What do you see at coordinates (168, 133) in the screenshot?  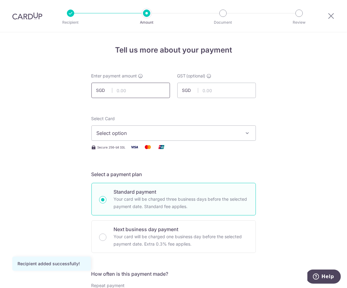 I see `span: Select option` at bounding box center [168, 133].